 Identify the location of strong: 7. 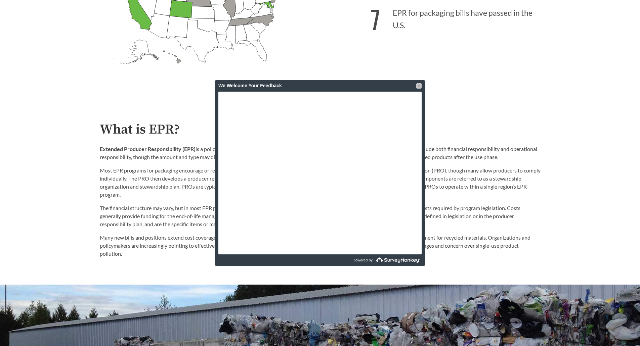
(375, 19).